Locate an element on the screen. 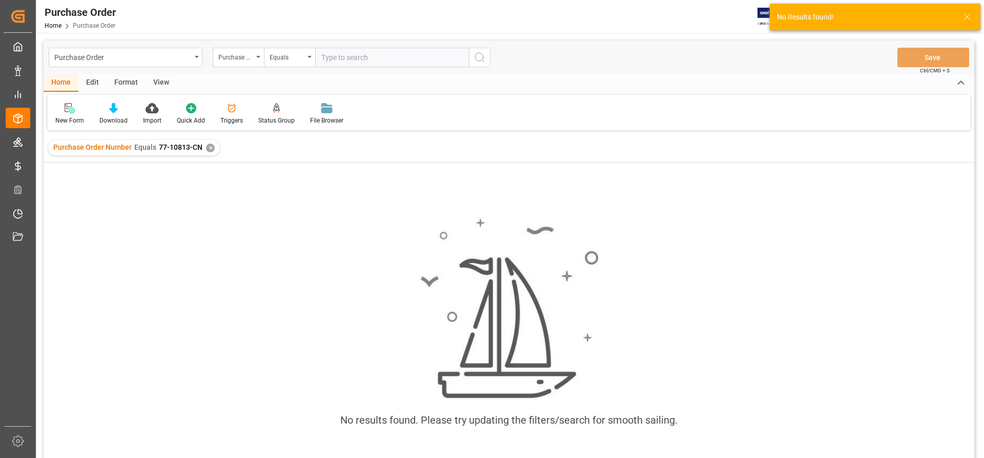 This screenshot has width=984, height=458. div: Home is located at coordinates (61, 83).